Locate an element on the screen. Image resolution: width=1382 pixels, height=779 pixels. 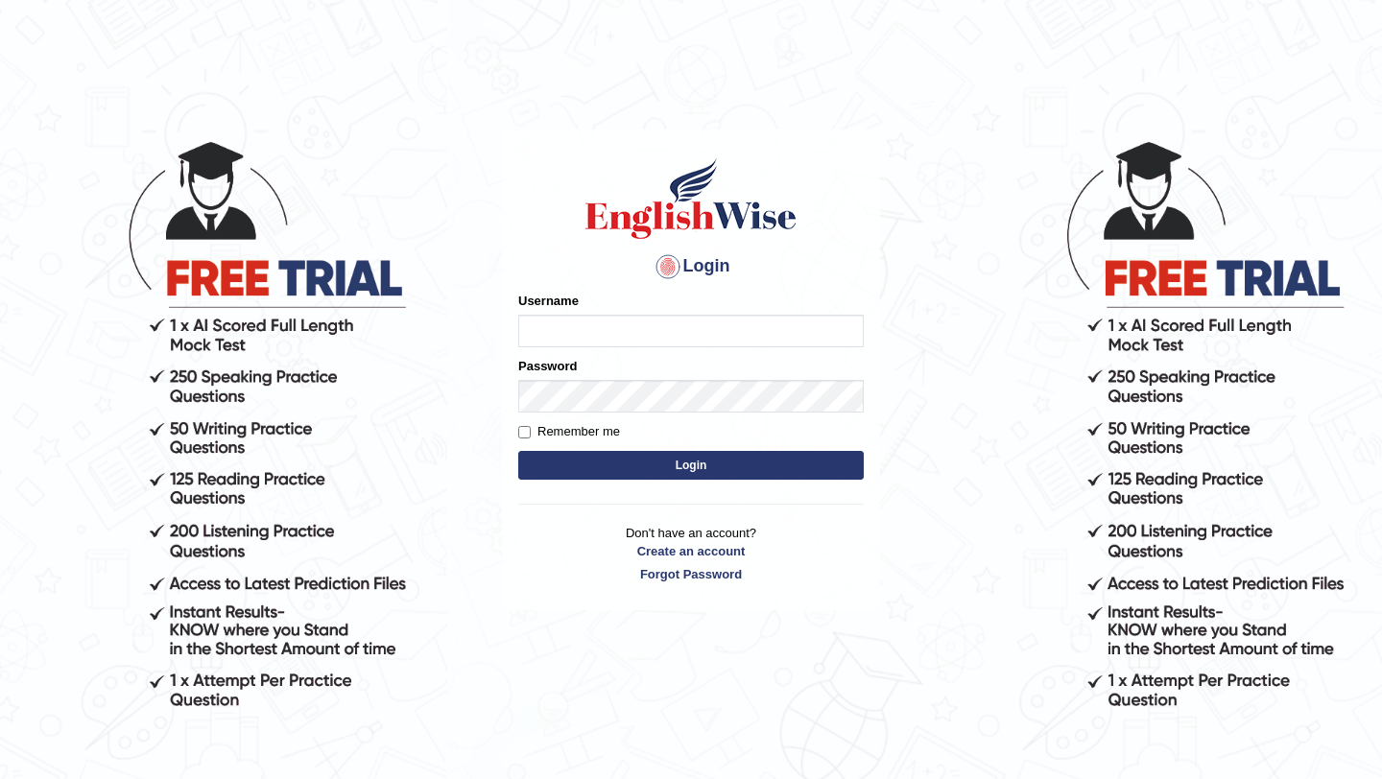
input: Remember me is located at coordinates (524, 432).